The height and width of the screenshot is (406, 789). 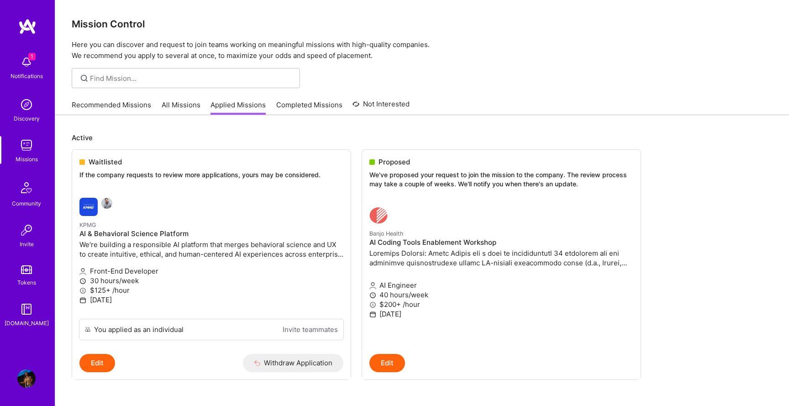 What do you see at coordinates (105, 162) in the screenshot?
I see `span: Waitlisted` at bounding box center [105, 162].